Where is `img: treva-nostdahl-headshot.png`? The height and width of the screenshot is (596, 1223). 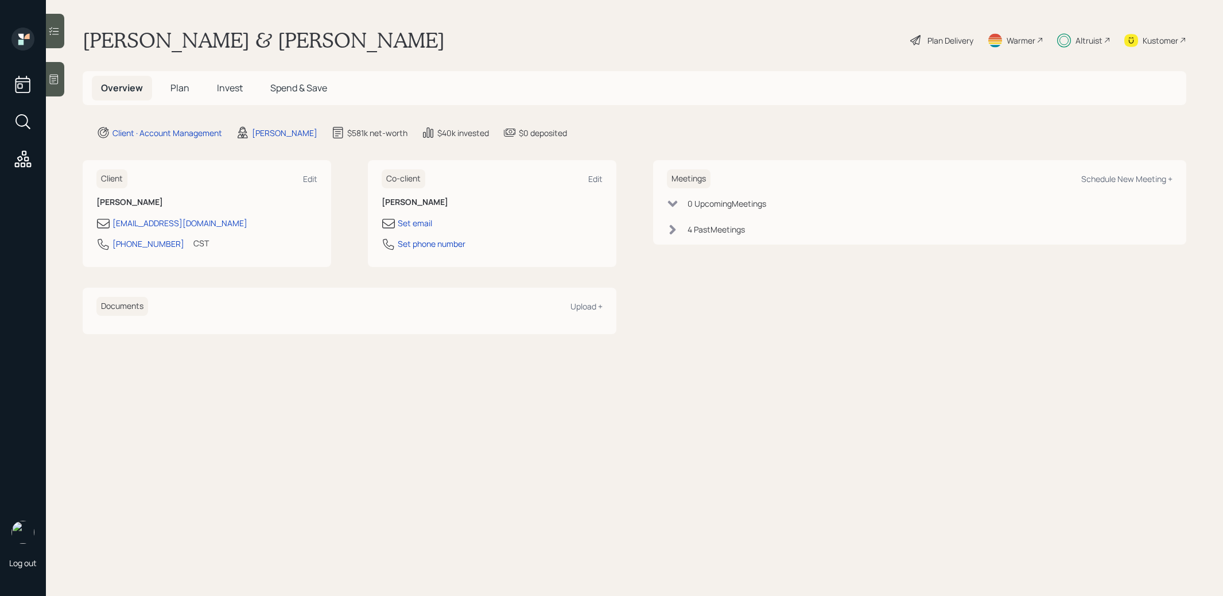
img: treva-nostdahl-headshot.png is located at coordinates (23, 532).